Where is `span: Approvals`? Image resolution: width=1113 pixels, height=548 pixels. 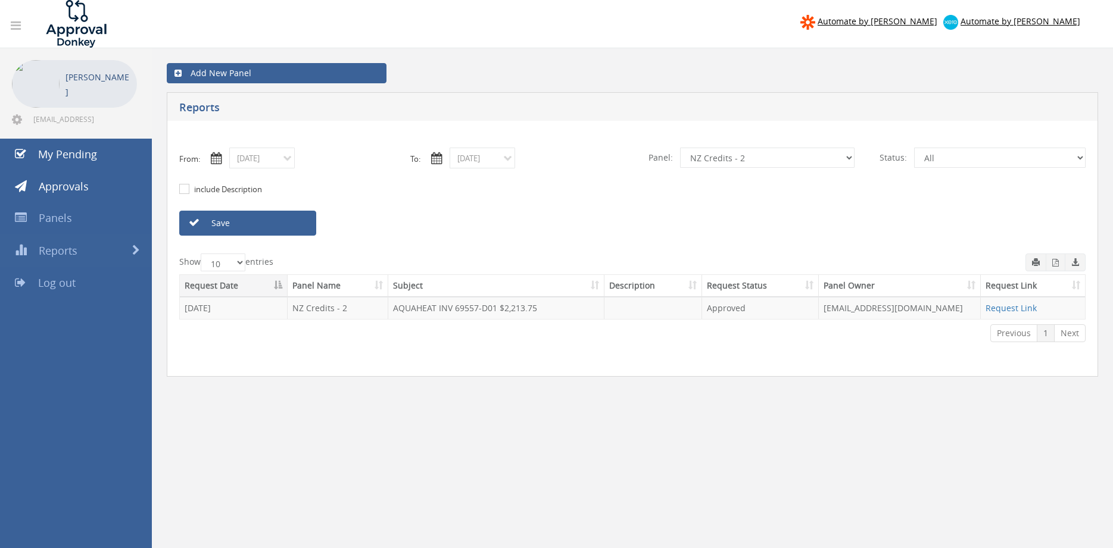 span: Approvals is located at coordinates (64, 186).